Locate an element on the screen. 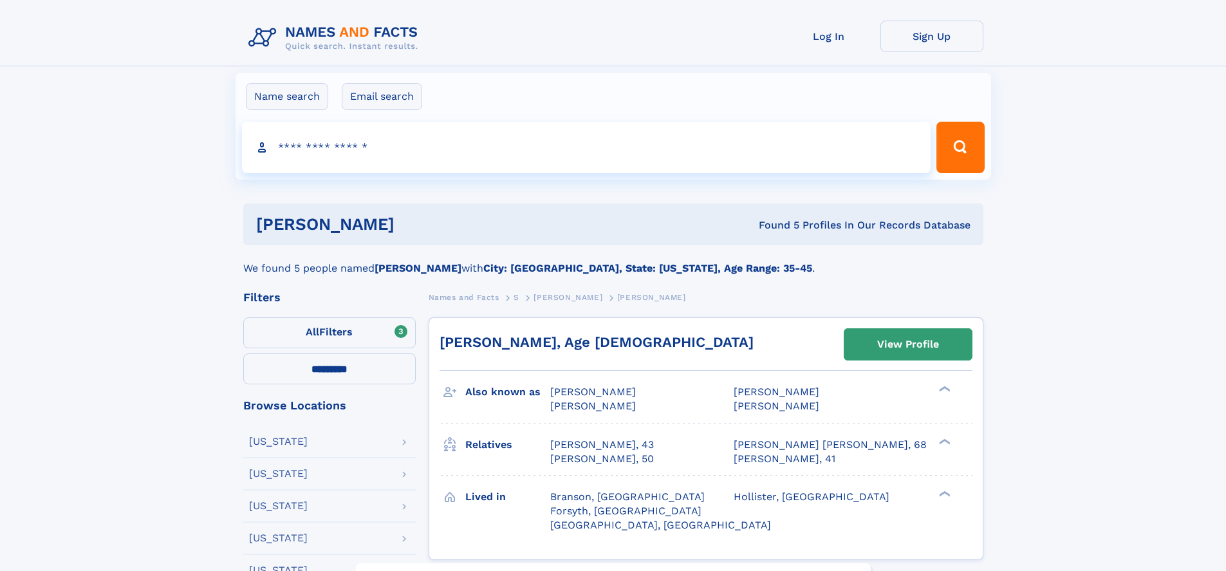 The image size is (1226, 571). div: We found 5 people named with . is located at coordinates (613, 261).